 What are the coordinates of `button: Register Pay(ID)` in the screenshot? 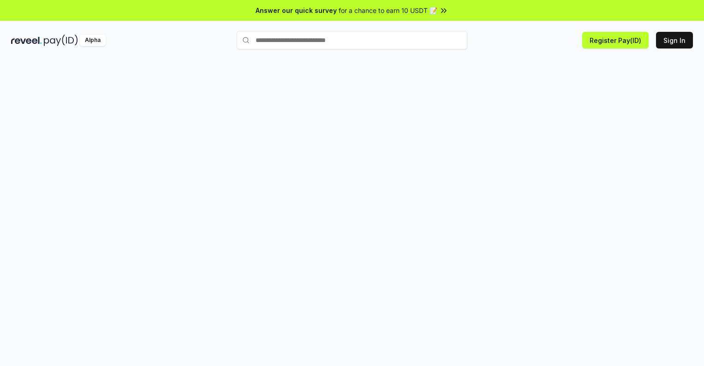 It's located at (615, 40).